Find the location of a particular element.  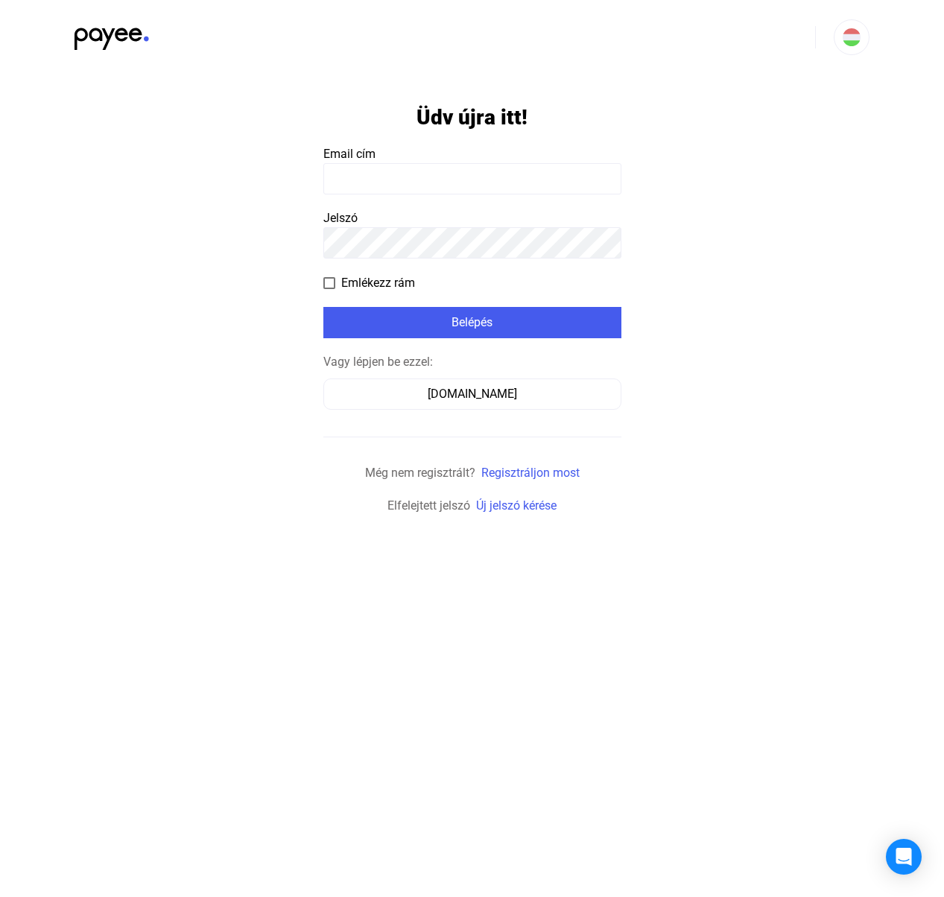

div: Vagy lépjen be ezzel: is located at coordinates (472, 362).